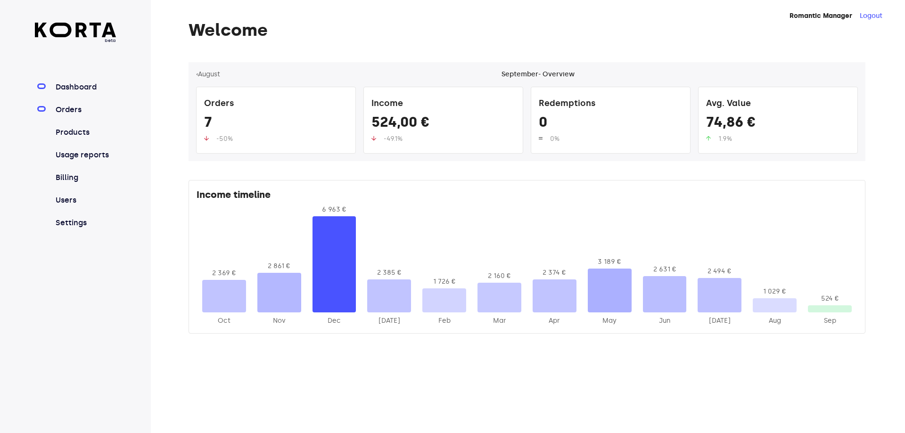 This screenshot has height=433, width=905. Describe the element at coordinates (75, 41) in the screenshot. I see `span: beta` at that location.